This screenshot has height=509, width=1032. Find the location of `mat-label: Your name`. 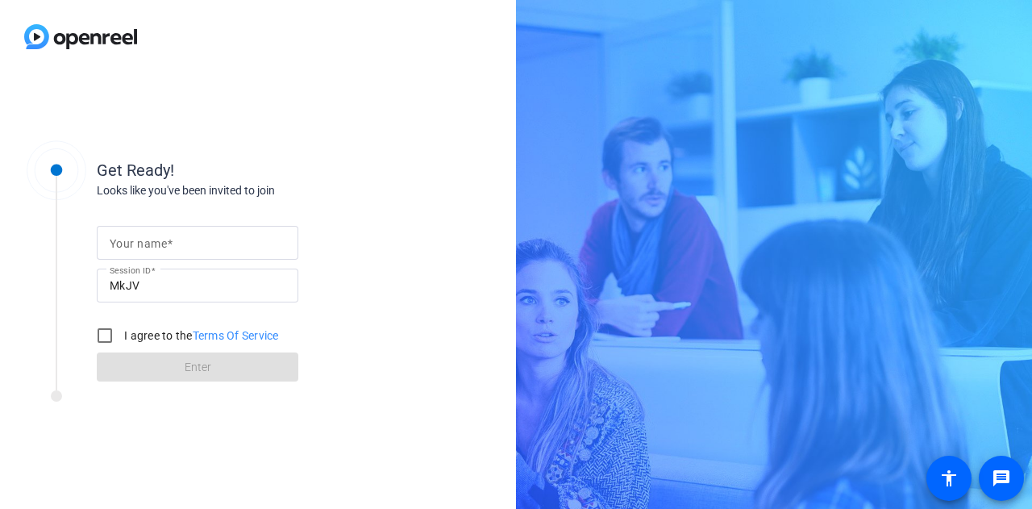

mat-label: Your name is located at coordinates (138, 244).